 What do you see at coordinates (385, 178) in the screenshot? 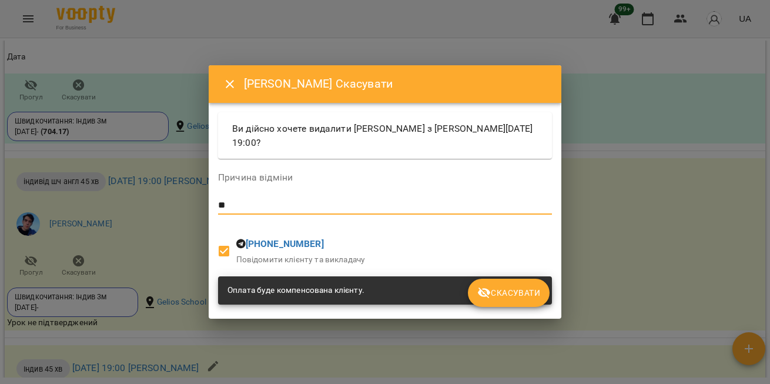
I see `label: Причина відміни` at bounding box center [385, 178].